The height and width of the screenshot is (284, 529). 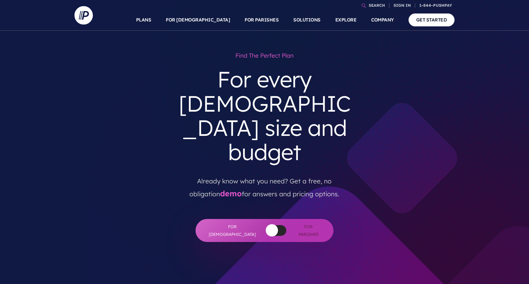 What do you see at coordinates (308, 230) in the screenshot?
I see `span: For Parishes` at bounding box center [308, 230].